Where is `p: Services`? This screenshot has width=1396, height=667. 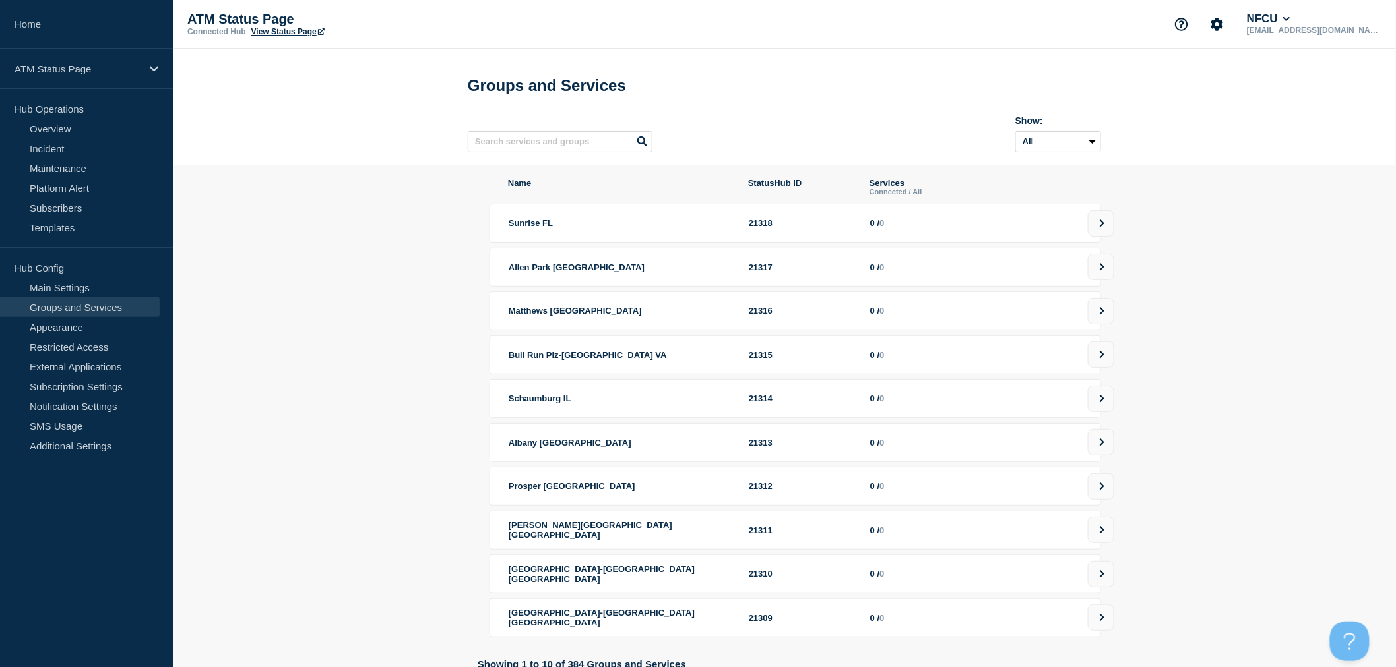 p: Services is located at coordinates (976, 183).